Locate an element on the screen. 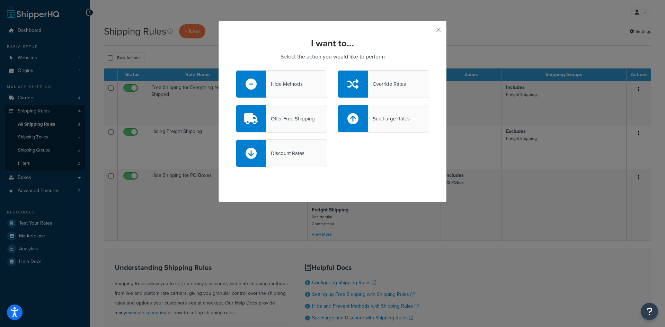 Image resolution: width=665 pixels, height=327 pixels. div: Discount Rates is located at coordinates (285, 153).